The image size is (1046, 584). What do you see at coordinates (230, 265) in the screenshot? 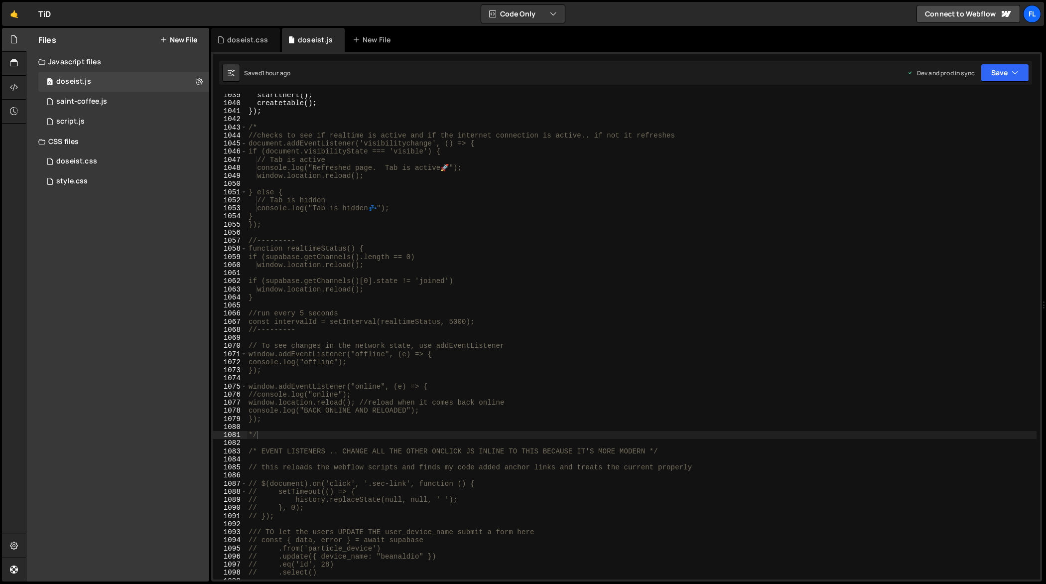
I see `div: 1060` at bounding box center [230, 265].